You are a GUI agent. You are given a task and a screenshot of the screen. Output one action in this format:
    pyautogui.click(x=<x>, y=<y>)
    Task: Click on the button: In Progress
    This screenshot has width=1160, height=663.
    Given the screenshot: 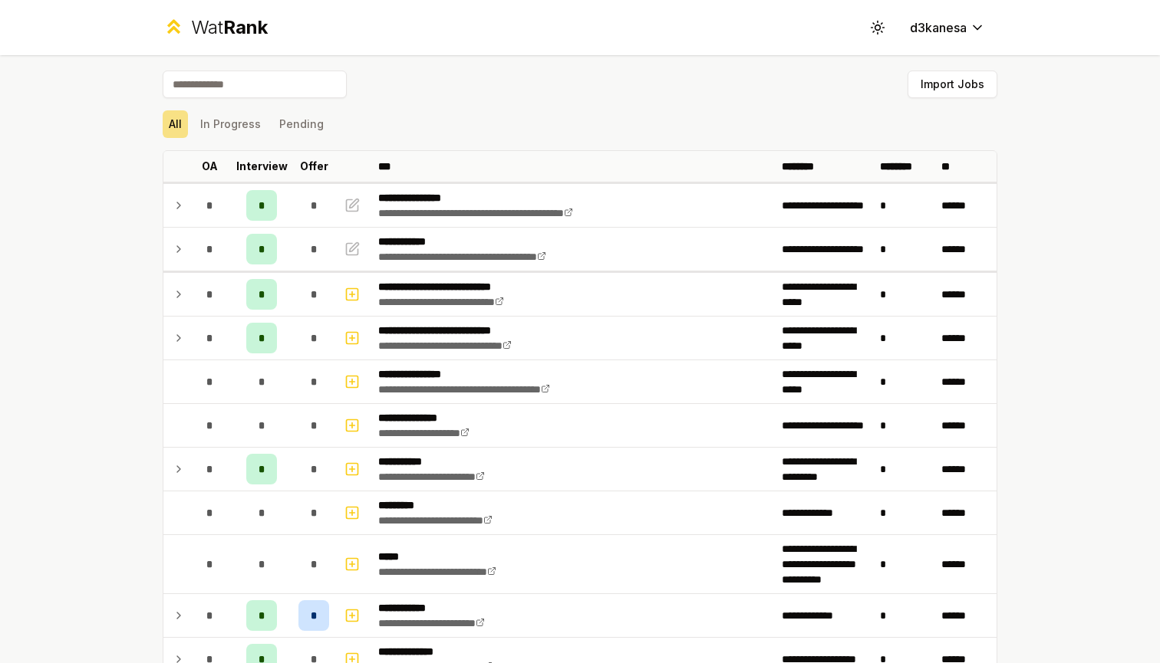 What is the action you would take?
    pyautogui.click(x=230, y=124)
    